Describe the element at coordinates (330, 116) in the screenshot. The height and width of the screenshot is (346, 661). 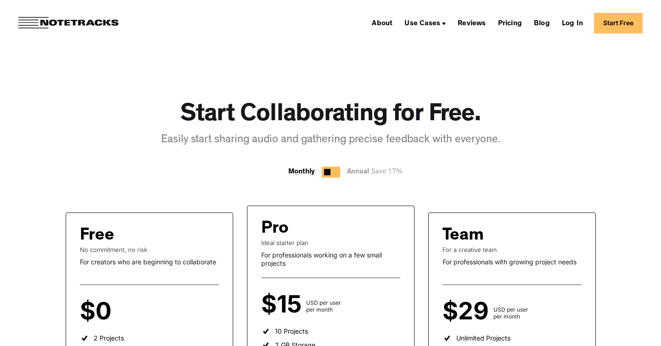
I see `h1: Start Collaborating for Free.` at that location.